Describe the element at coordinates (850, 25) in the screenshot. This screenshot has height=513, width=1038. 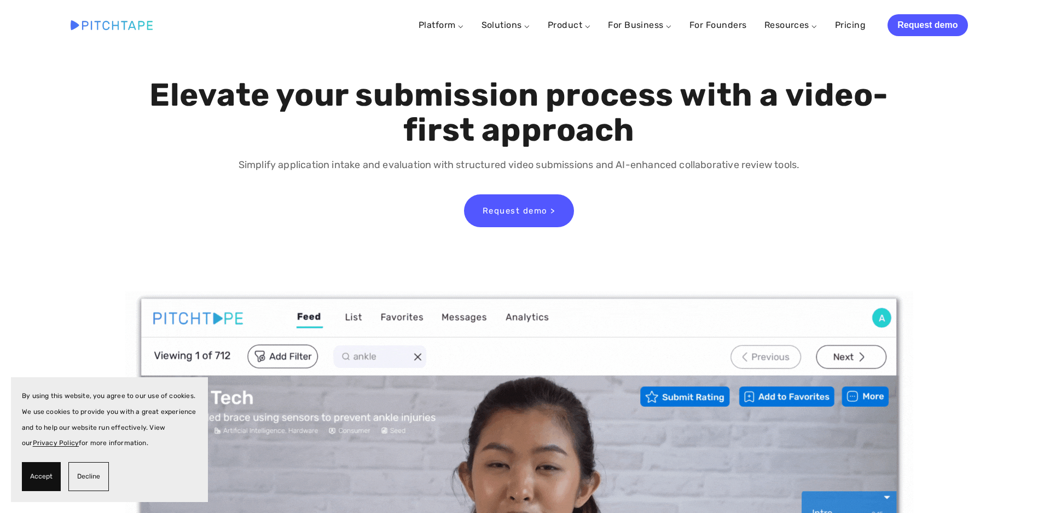
I see `a: Pricing` at that location.